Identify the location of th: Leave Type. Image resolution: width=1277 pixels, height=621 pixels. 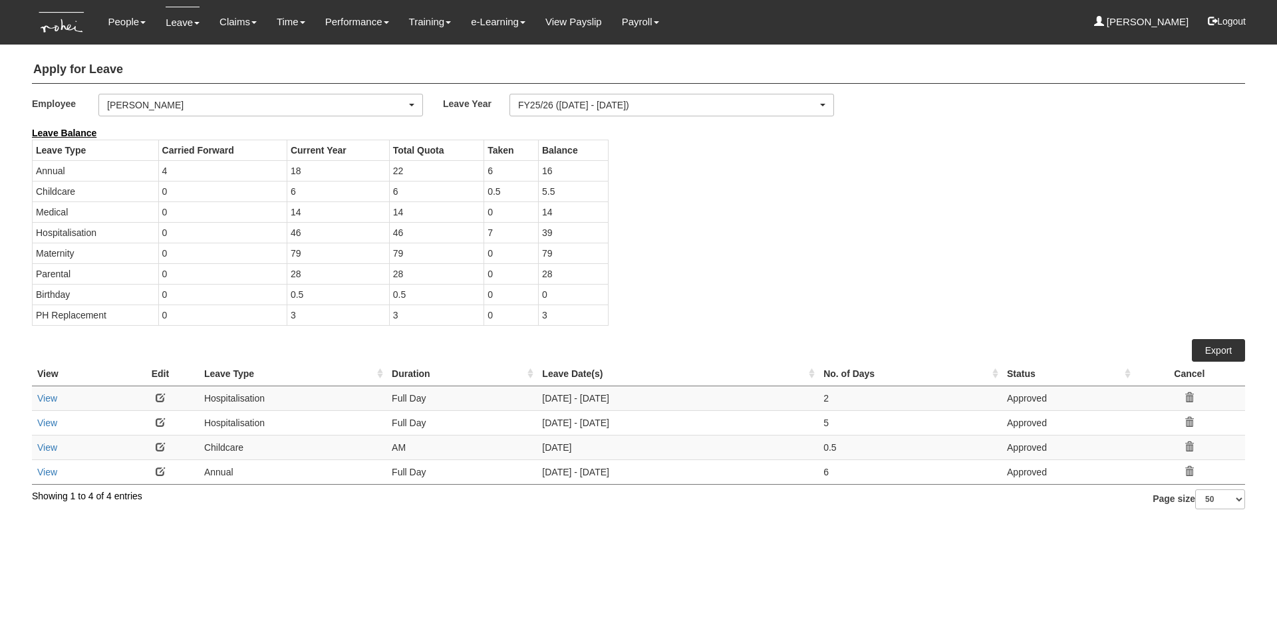
(96, 150).